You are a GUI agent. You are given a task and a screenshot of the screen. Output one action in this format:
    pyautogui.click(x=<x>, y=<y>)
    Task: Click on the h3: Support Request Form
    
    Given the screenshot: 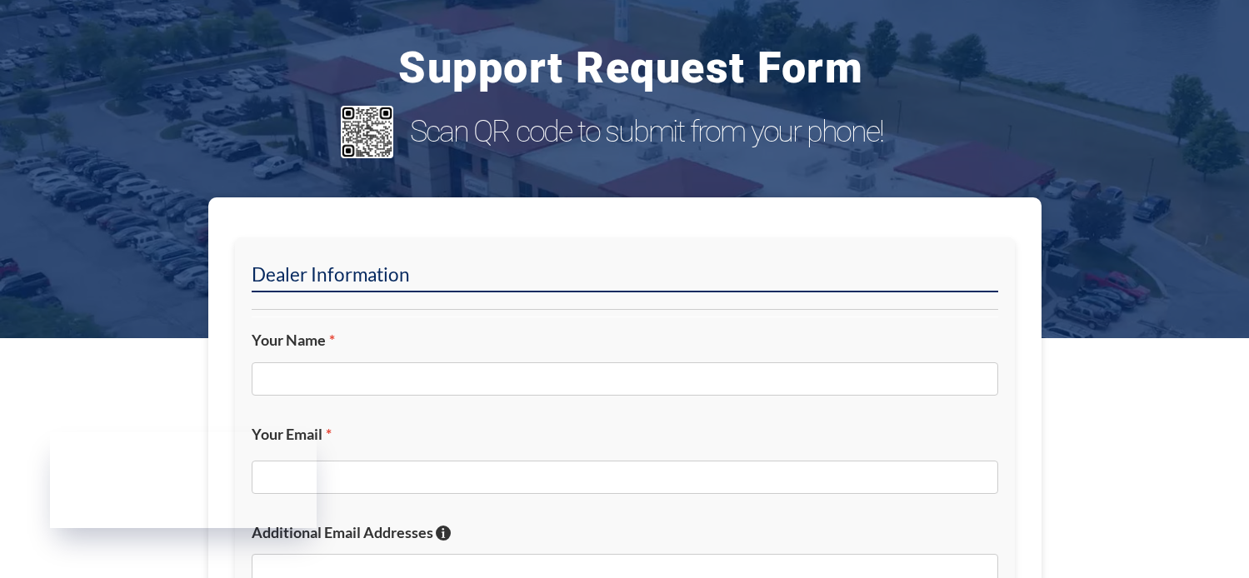 What is the action you would take?
    pyautogui.click(x=631, y=68)
    